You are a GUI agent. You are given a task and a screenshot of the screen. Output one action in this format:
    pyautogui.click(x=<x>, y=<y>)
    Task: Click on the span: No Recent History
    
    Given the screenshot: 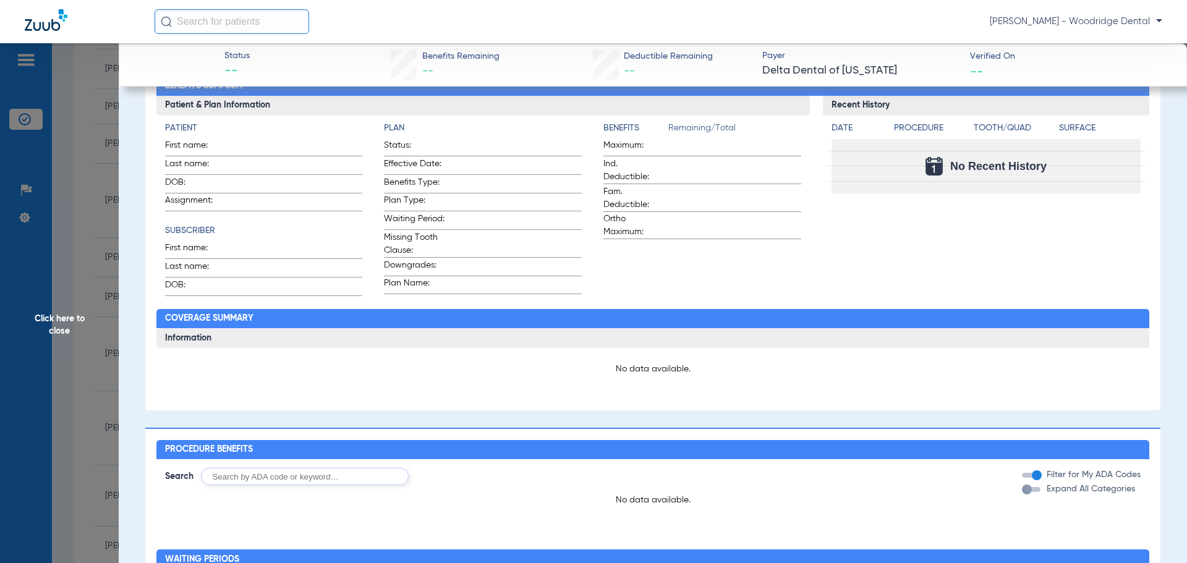 What is the action you would take?
    pyautogui.click(x=998, y=166)
    